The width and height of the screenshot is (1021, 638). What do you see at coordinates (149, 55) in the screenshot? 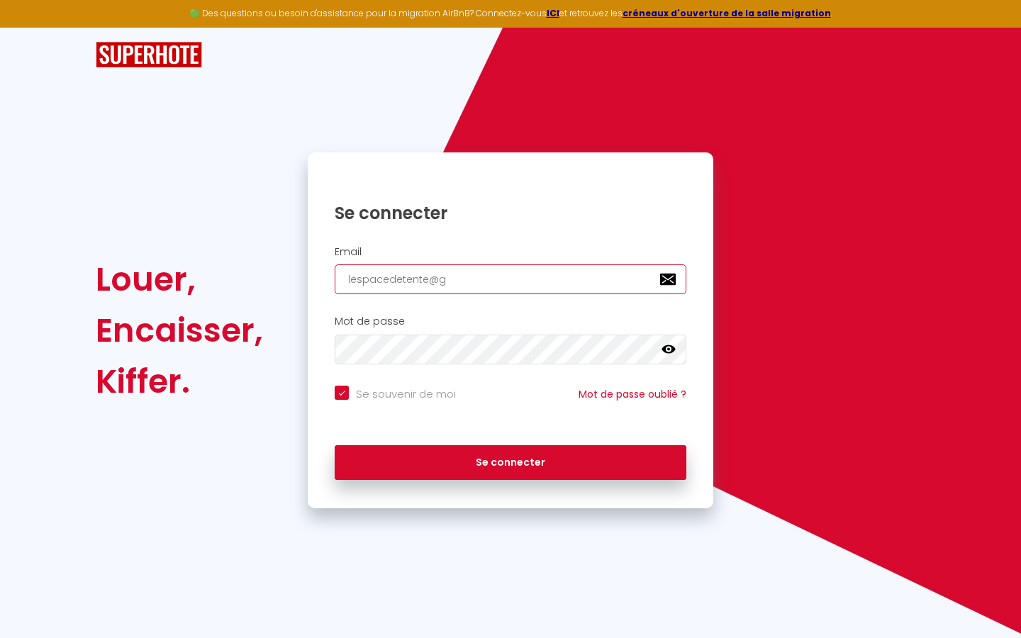
I see `img: SuperHote logo` at bounding box center [149, 55].